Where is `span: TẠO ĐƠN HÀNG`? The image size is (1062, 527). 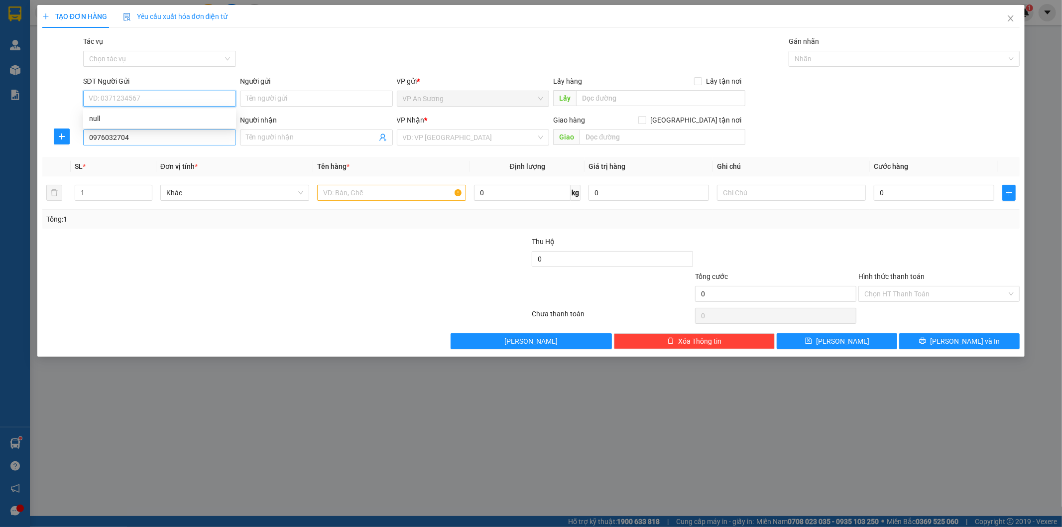 span: TẠO ĐƠN HÀNG is located at coordinates (75, 16).